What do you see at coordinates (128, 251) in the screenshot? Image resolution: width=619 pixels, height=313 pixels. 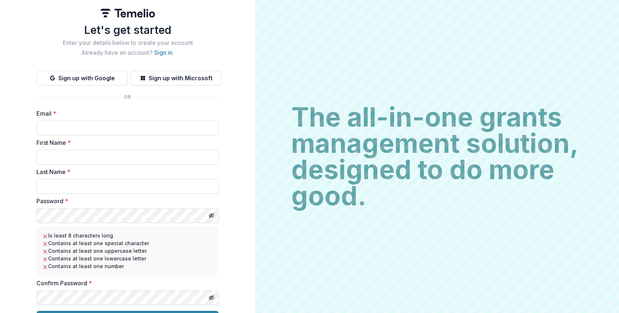 I see `li: Contains at least one uppercase letter` at bounding box center [128, 251].